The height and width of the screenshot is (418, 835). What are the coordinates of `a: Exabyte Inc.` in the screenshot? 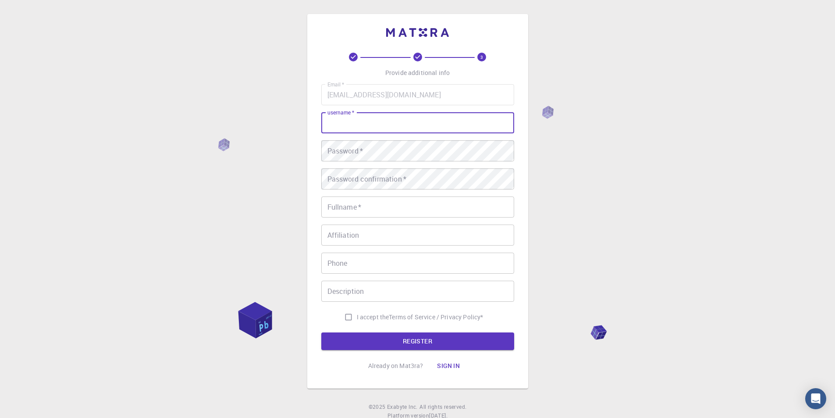 It's located at (402, 407).